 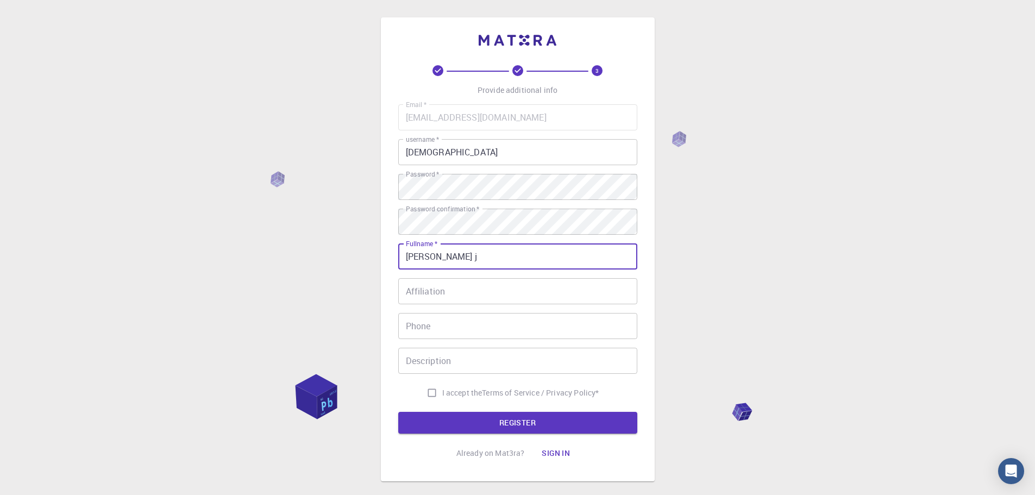 I want to click on text: 3, so click(x=597, y=71).